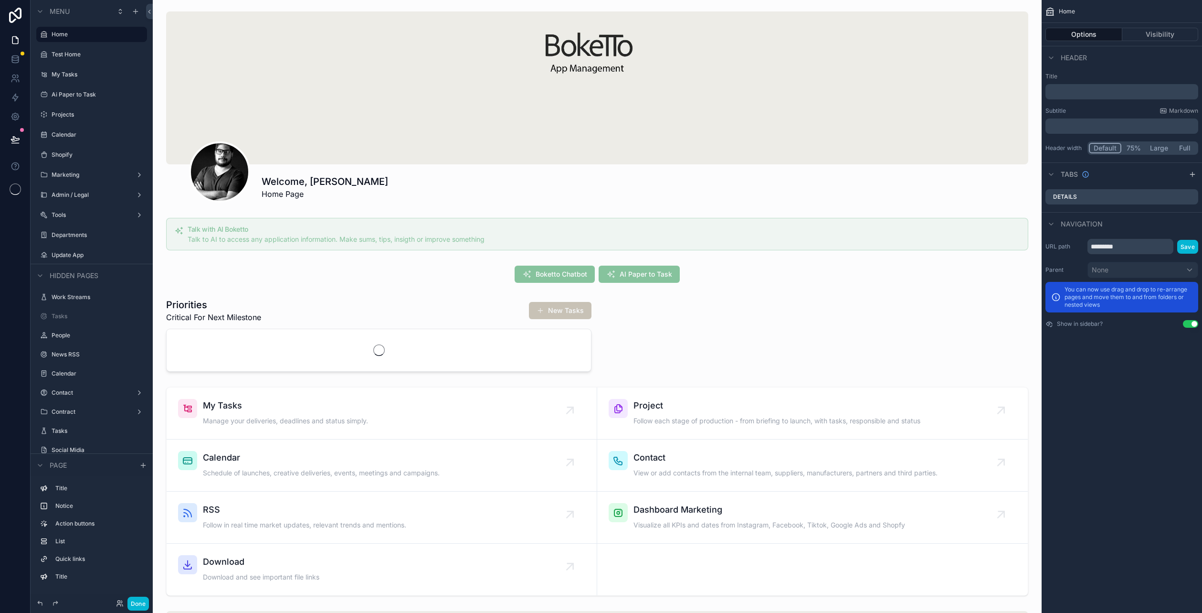  I want to click on span: Tabs, so click(1070, 174).